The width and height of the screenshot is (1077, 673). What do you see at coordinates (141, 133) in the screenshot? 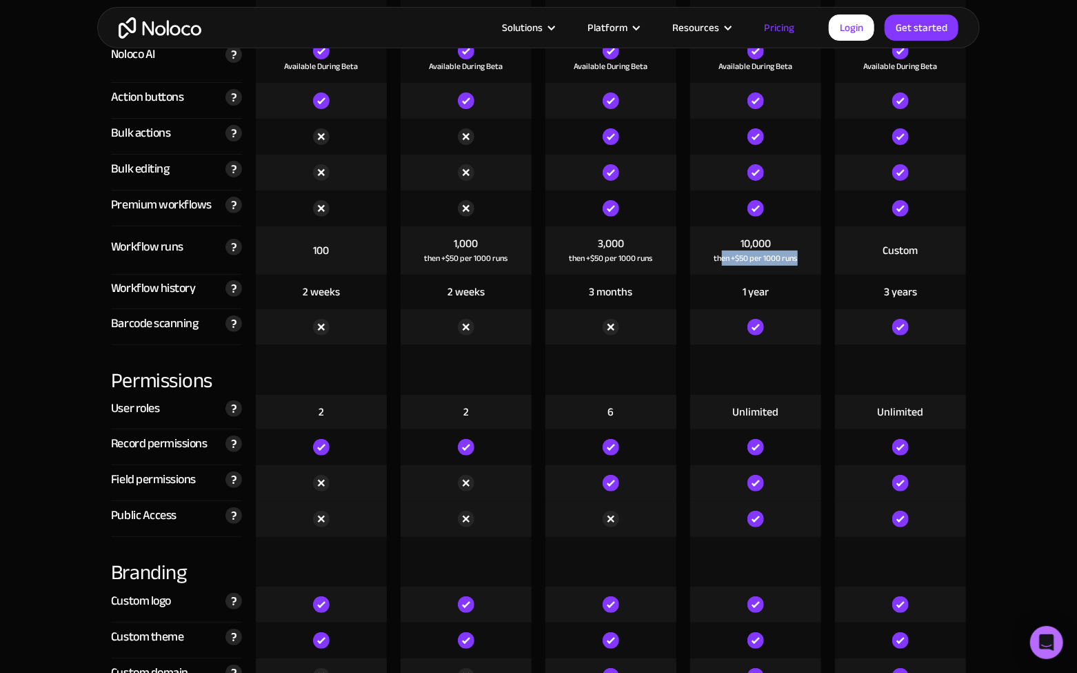
I see `div: Bulk actions` at bounding box center [141, 133].